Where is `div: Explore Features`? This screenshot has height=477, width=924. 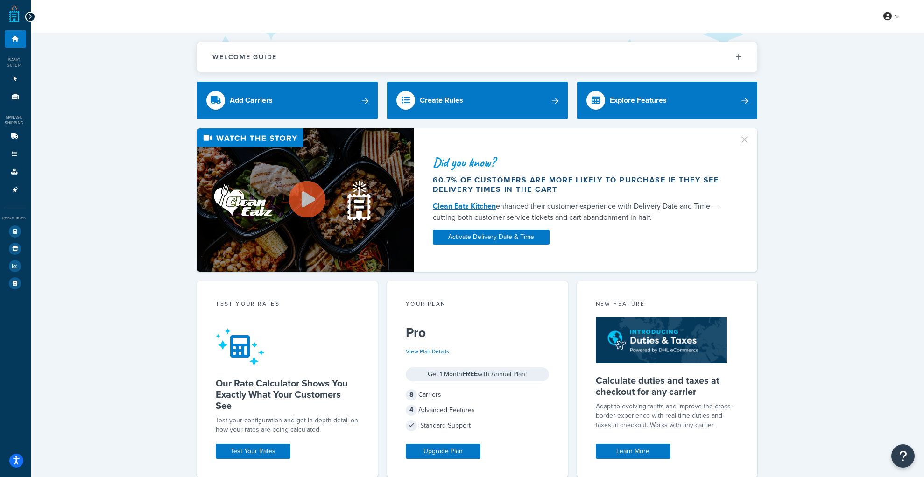 div: Explore Features is located at coordinates (638, 100).